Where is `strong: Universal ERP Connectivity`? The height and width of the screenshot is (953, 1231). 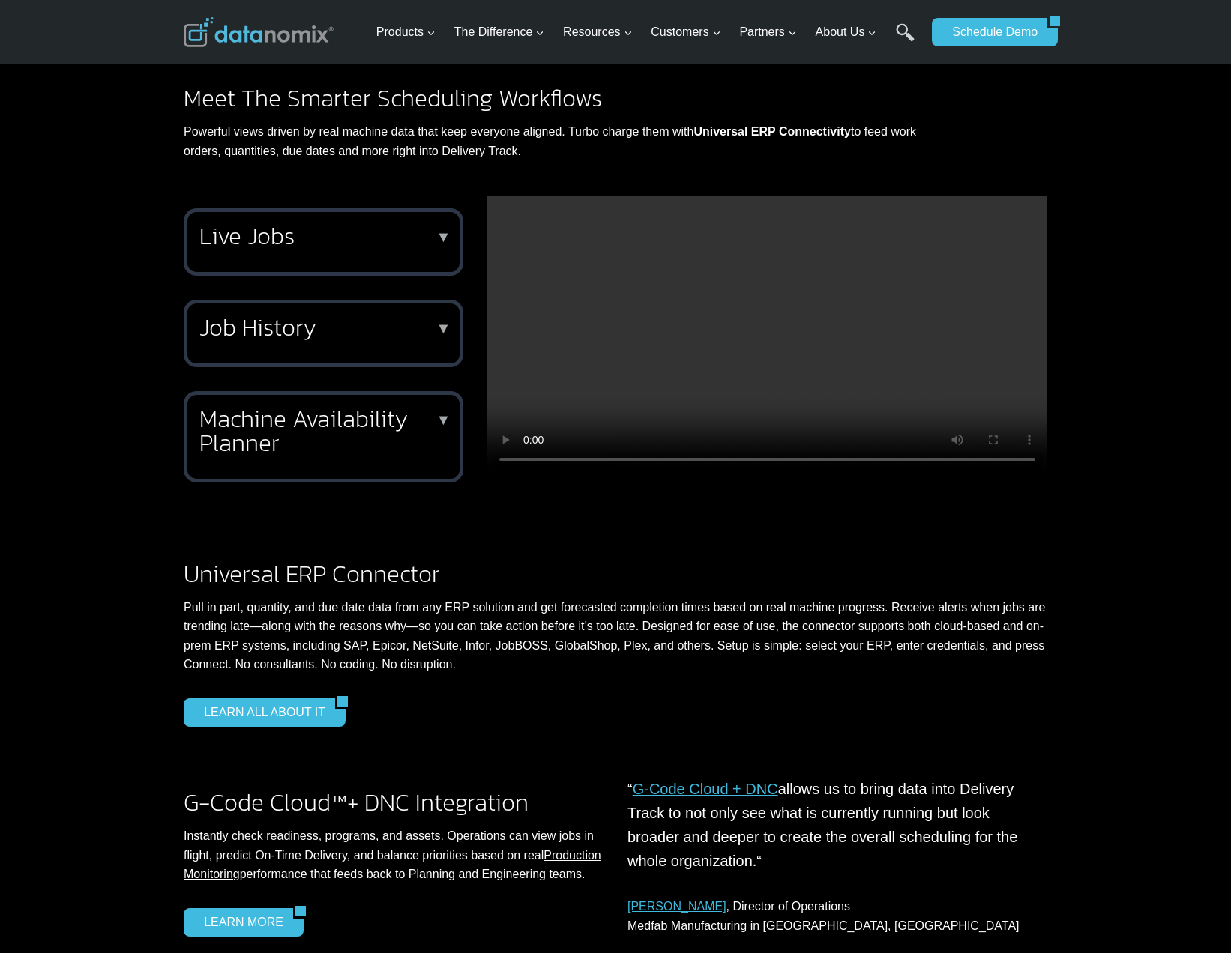
strong: Universal ERP Connectivity is located at coordinates (772, 131).